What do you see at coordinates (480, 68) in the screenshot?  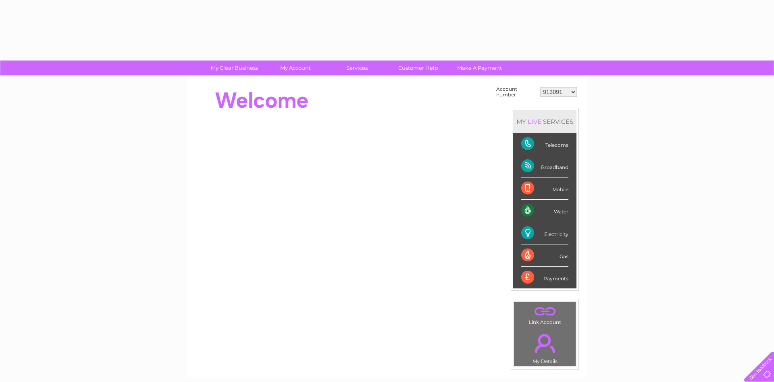 I see `a: Make A Payment` at bounding box center [480, 68].